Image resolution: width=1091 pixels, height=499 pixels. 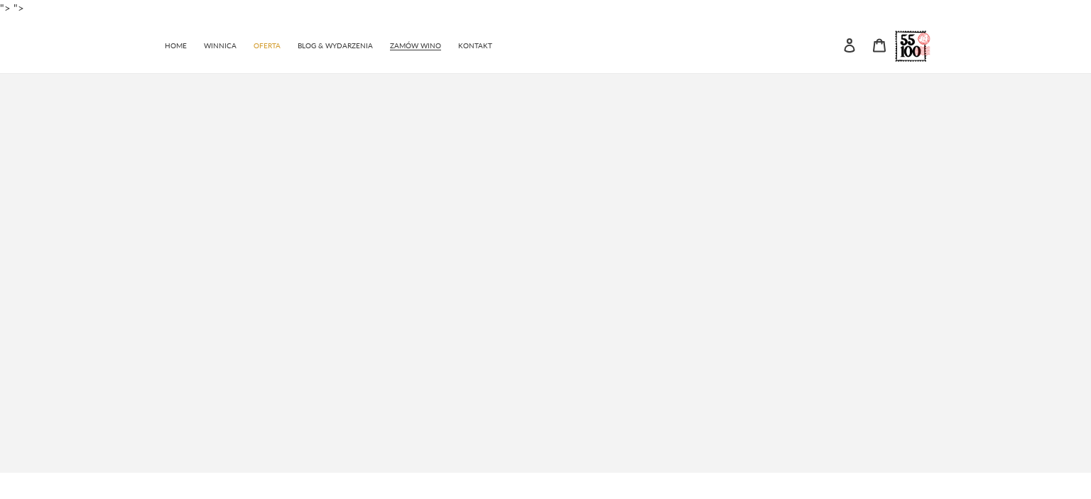 I want to click on span: HOME, so click(x=175, y=45).